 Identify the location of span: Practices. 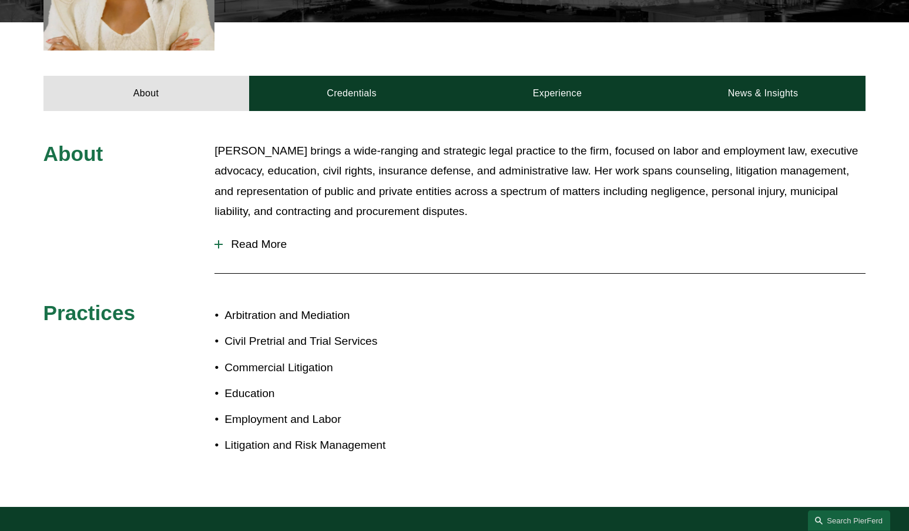
(89, 313).